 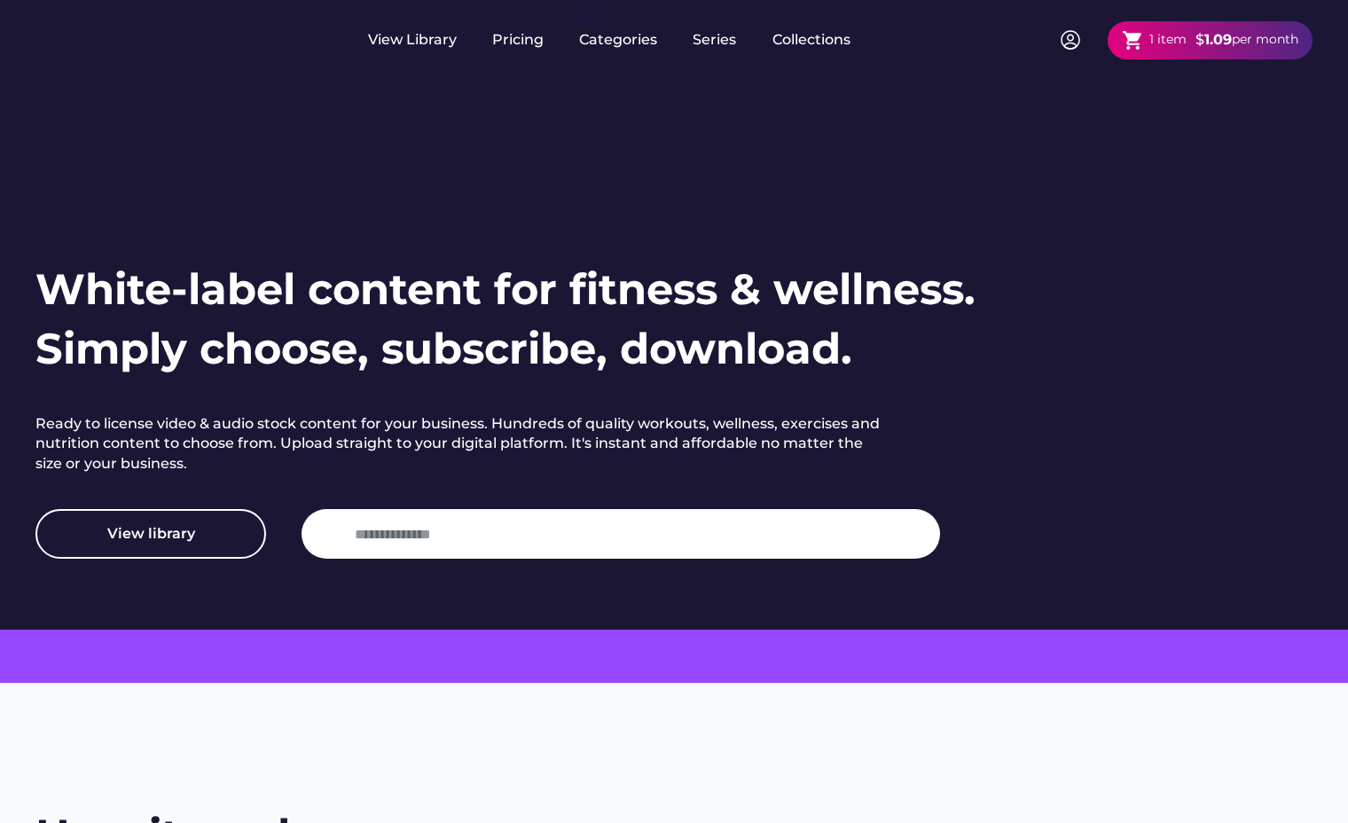 What do you see at coordinates (1217, 39) in the screenshot?
I see `strong: 1.09` at bounding box center [1217, 39].